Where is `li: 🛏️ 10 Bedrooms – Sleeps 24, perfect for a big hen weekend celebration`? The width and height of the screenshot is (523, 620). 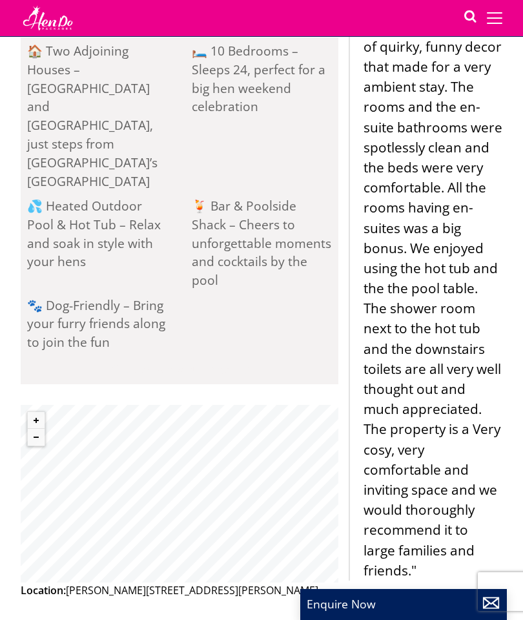
li: 🛏️ 10 Bedrooms – Sleeps 24, perfect for a big hen weekend celebration is located at coordinates (262, 116).